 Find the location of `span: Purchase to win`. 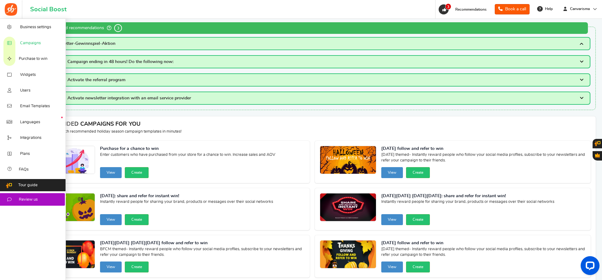

span: Purchase to win is located at coordinates (33, 59).